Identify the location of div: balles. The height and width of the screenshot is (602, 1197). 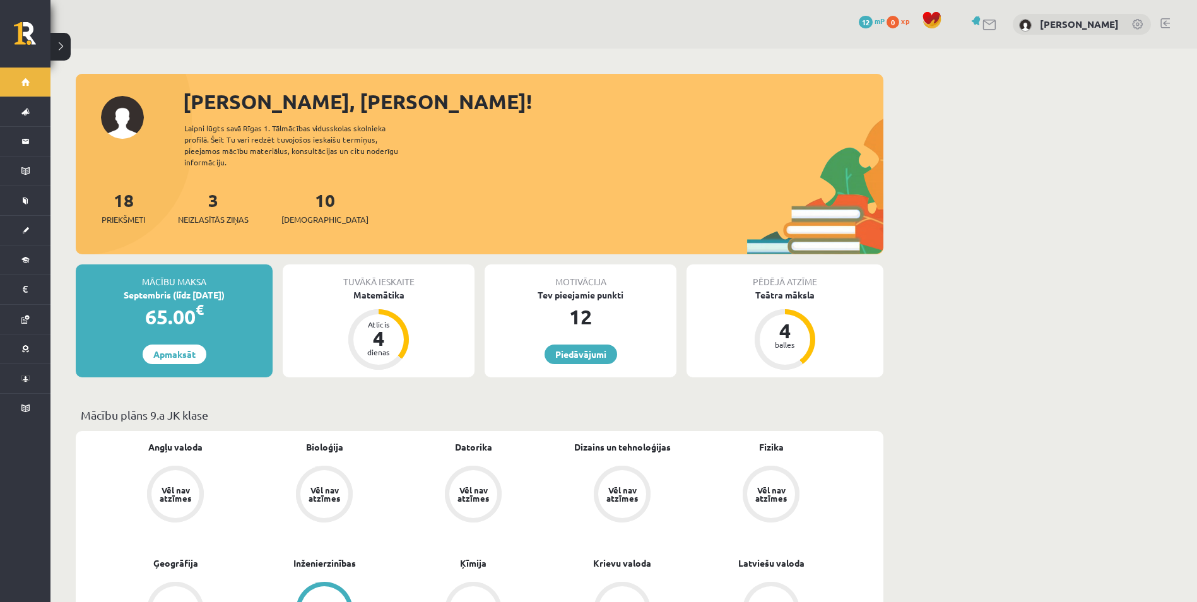
(785, 344).